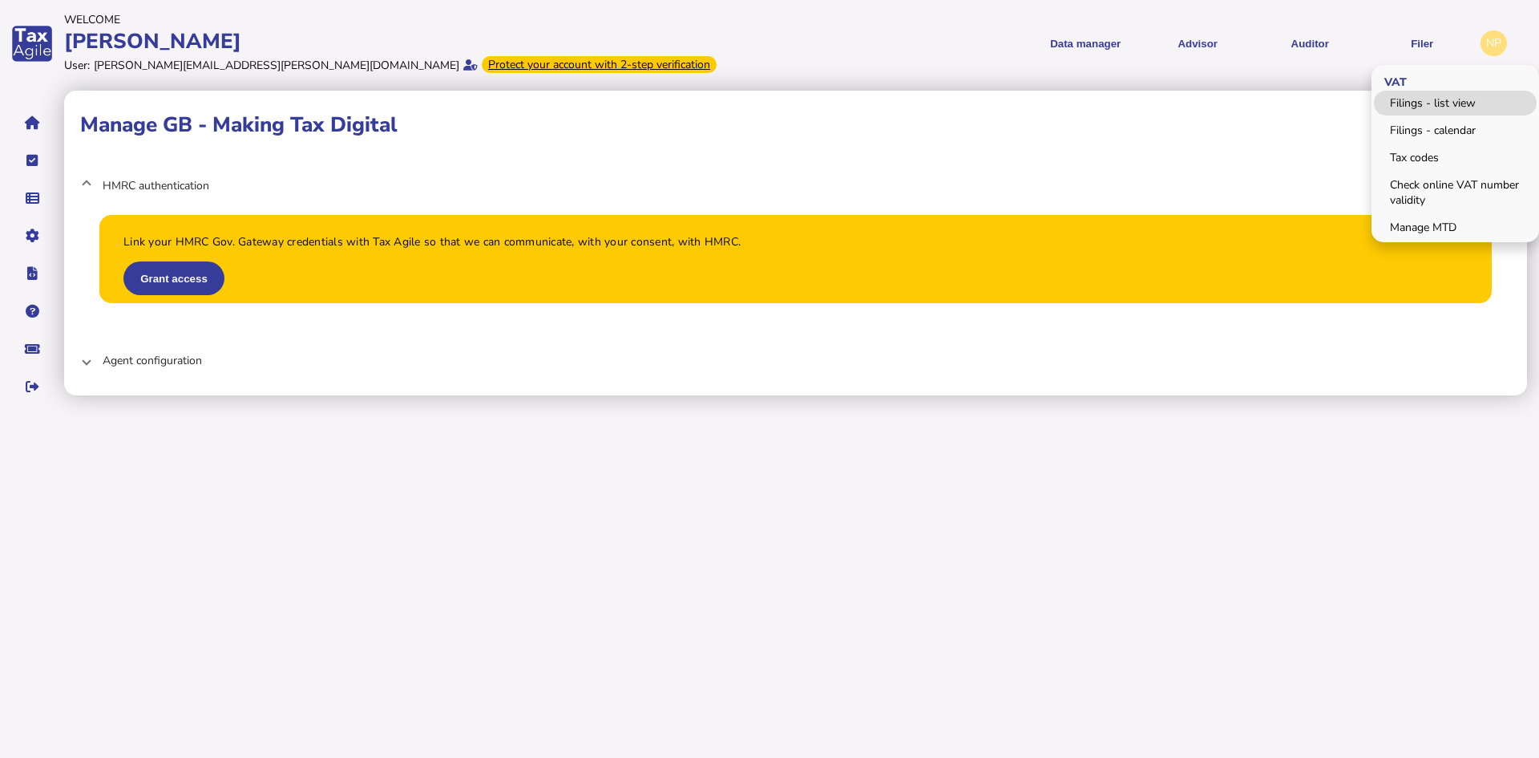  What do you see at coordinates (1455, 130) in the screenshot?
I see `a: Filings - calendar` at bounding box center [1455, 130].